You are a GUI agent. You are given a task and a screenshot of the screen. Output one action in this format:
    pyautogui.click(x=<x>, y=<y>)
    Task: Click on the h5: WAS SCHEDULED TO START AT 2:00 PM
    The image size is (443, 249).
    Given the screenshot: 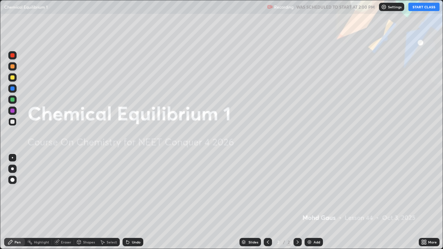 What is the action you would take?
    pyautogui.click(x=335, y=7)
    